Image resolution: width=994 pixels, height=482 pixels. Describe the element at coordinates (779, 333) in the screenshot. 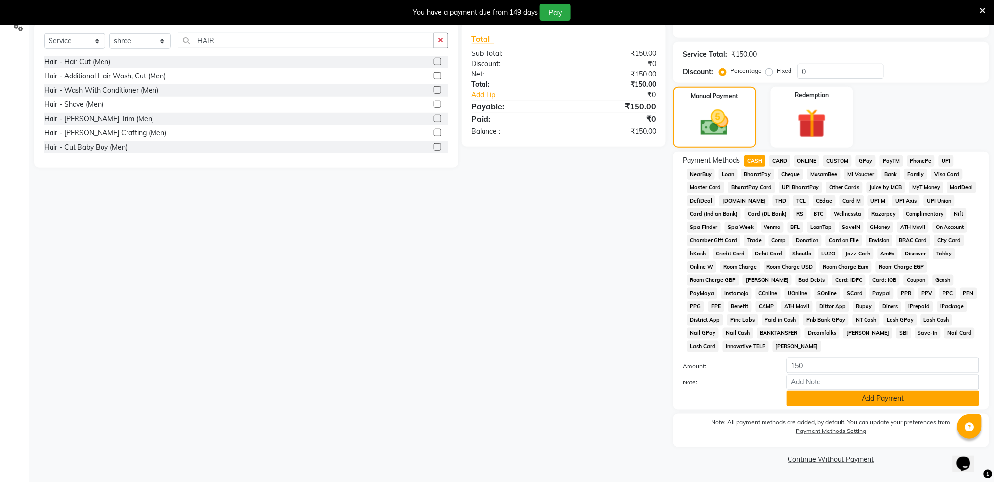

I see `span: BANKTANSFER` at that location.